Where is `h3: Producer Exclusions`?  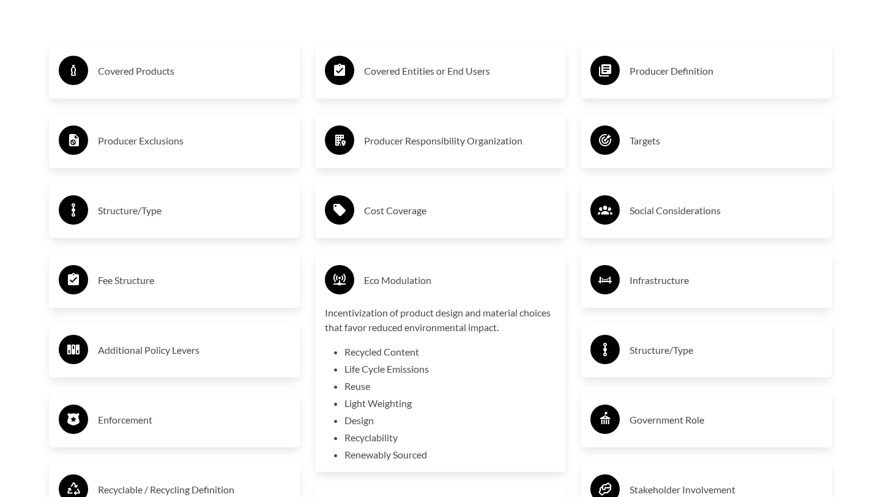 h3: Producer Exclusions is located at coordinates (194, 141).